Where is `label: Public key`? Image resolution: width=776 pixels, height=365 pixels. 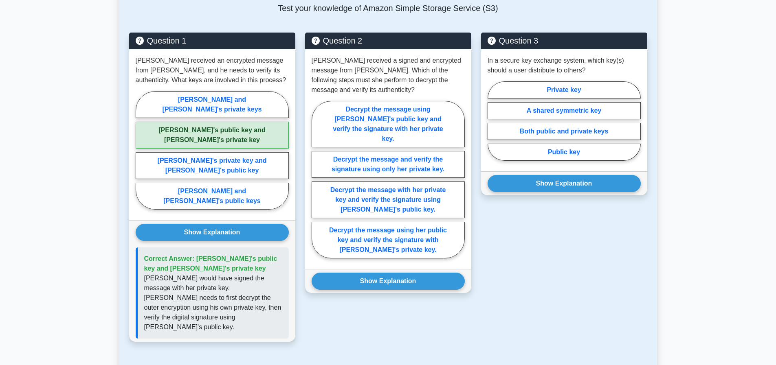
label: Public key is located at coordinates (564, 152).